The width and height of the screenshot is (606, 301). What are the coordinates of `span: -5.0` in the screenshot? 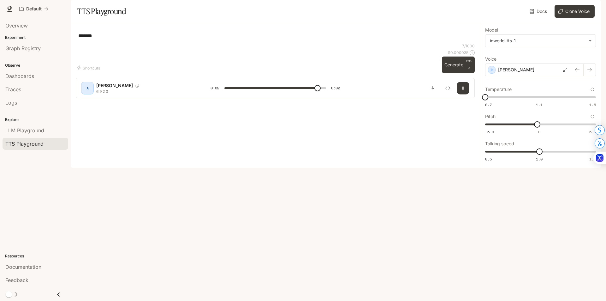 It's located at (490, 132).